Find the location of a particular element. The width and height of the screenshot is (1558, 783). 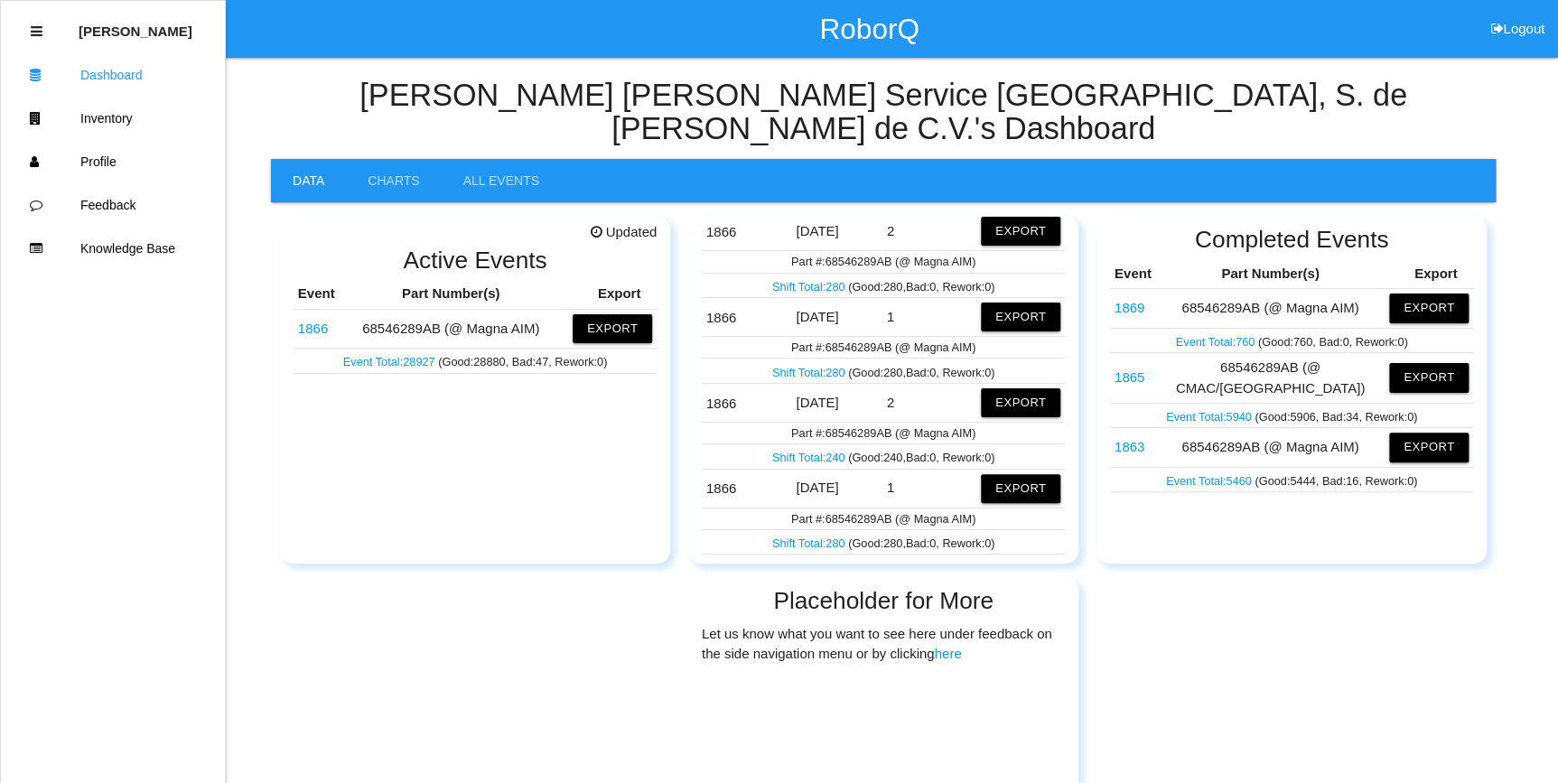

a: Shift Total:240 is located at coordinates (810, 457).